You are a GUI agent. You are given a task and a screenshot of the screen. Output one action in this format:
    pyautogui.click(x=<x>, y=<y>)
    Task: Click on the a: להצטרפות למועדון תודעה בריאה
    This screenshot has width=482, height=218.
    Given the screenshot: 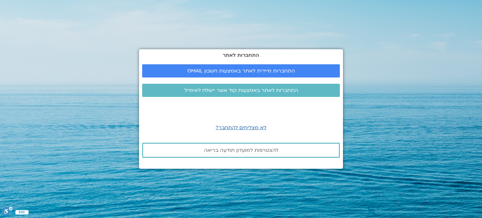 What is the action you would take?
    pyautogui.click(x=241, y=150)
    